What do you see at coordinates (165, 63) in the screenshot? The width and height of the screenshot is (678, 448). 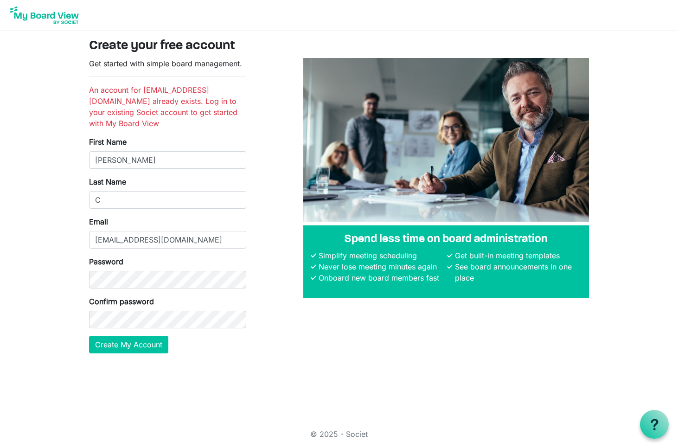 I see `span: Get started with simple board management.` at bounding box center [165, 63].